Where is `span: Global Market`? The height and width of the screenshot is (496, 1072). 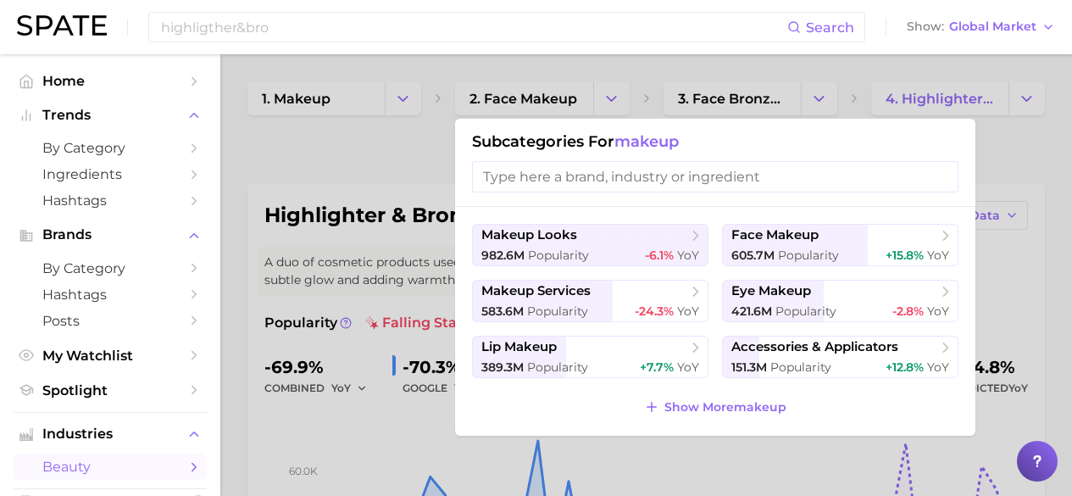 span: Global Market is located at coordinates (993, 26).